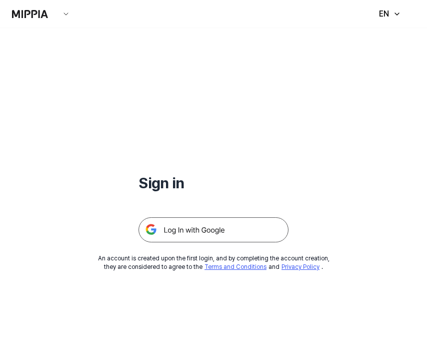 The height and width of the screenshot is (337, 427). Describe the element at coordinates (214, 263) in the screenshot. I see `div: An account is created upon the first login, and by completing the account creation, they are cons...` at that location.